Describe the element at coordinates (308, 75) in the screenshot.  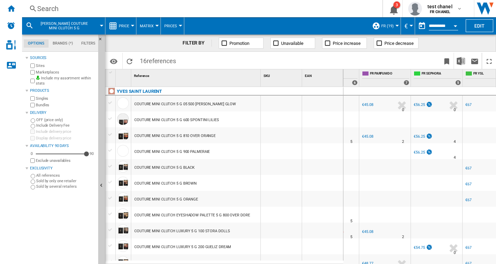
I see `span: EAN` at that location.